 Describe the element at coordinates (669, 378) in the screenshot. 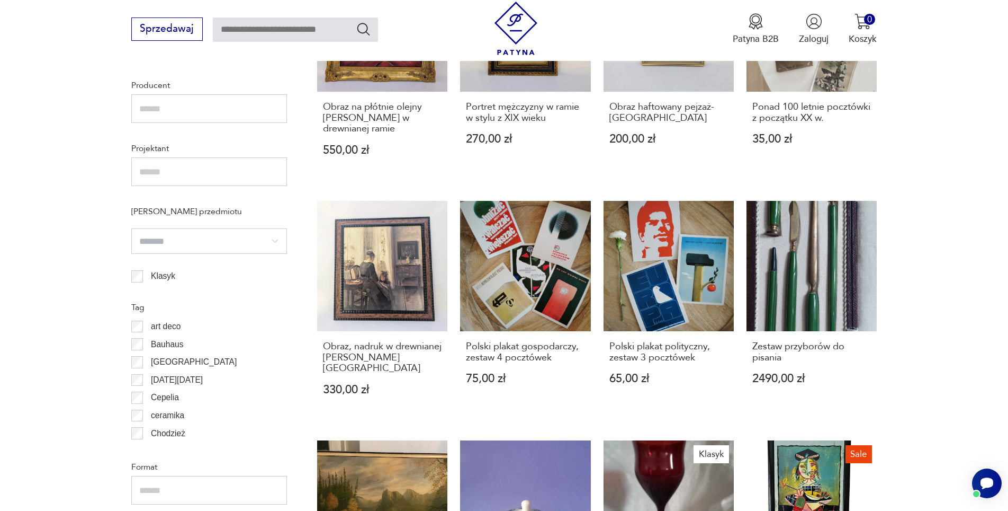

I see `p: 65,00 zł` at that location.